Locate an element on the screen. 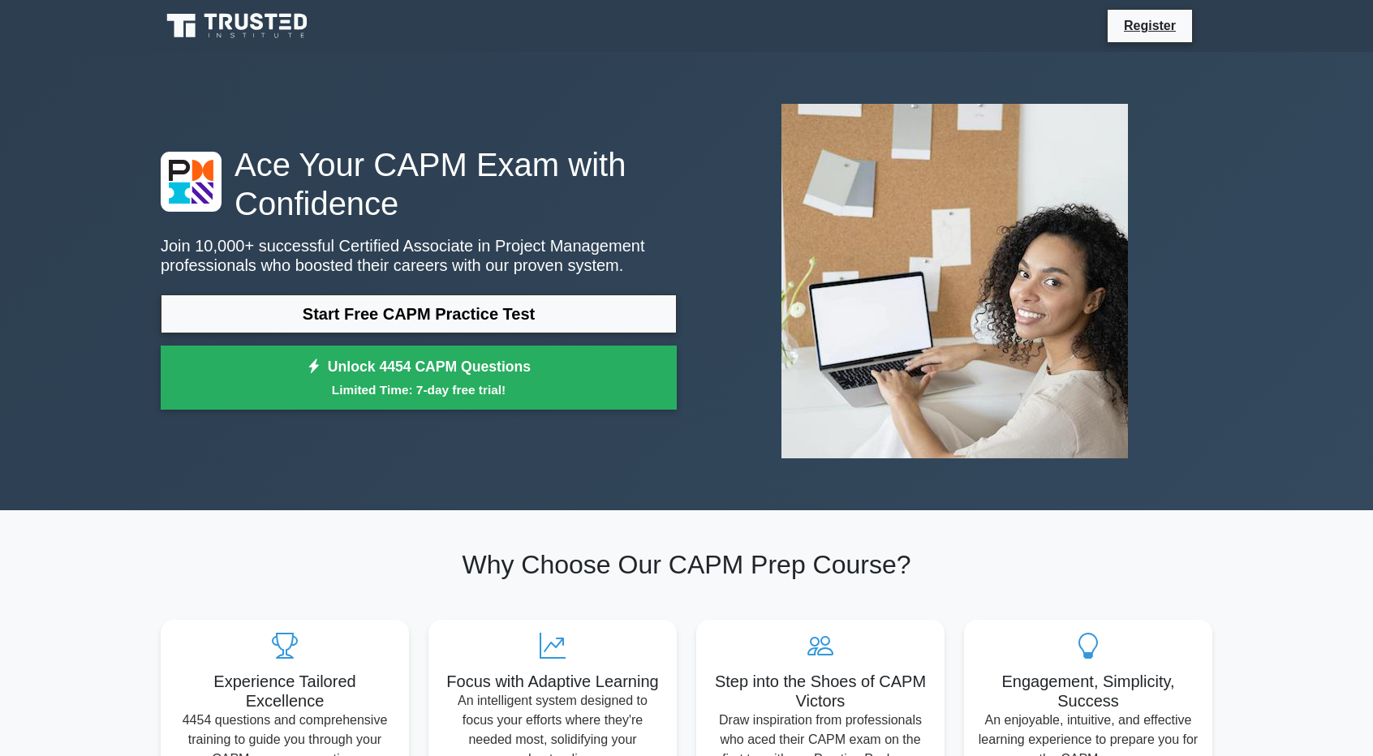  h1: Ace Your CAPM Exam with Confidence is located at coordinates (419, 184).